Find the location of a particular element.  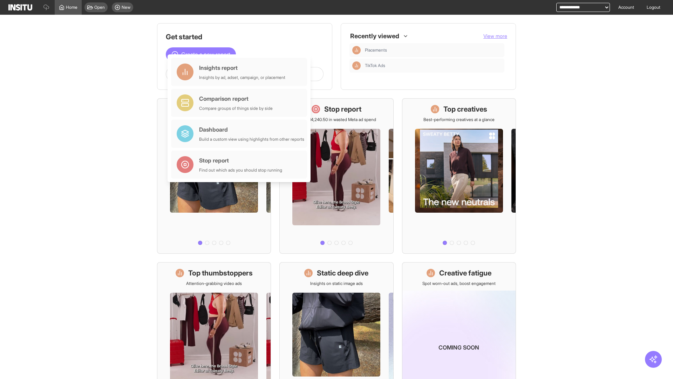

span: Open is located at coordinates (100, 7).